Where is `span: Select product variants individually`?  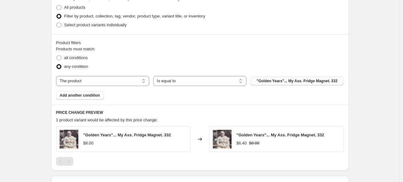
span: Select product variants individually is located at coordinates (95, 25).